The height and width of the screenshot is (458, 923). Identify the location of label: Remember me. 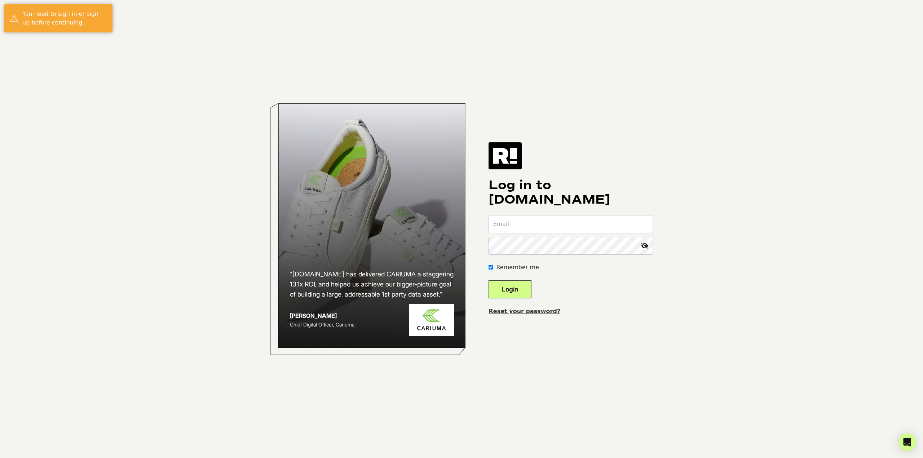
(518, 268).